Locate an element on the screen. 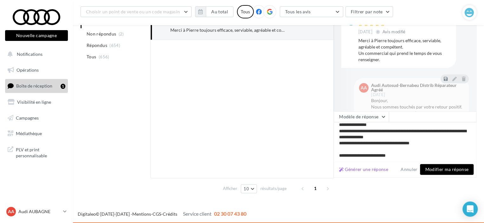 The width and height of the screenshot is (484, 223). span: Visibilité en ligne is located at coordinates (34, 102).